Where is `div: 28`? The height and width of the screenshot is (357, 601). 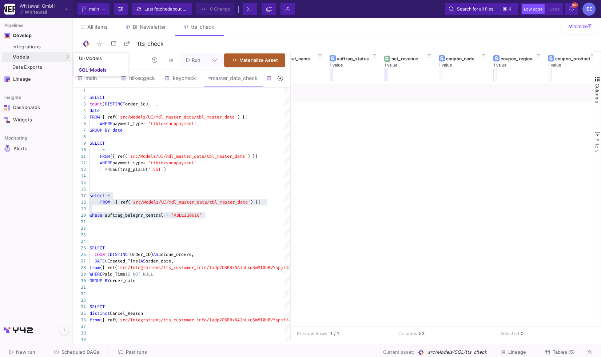
div: 28 is located at coordinates (79, 268).